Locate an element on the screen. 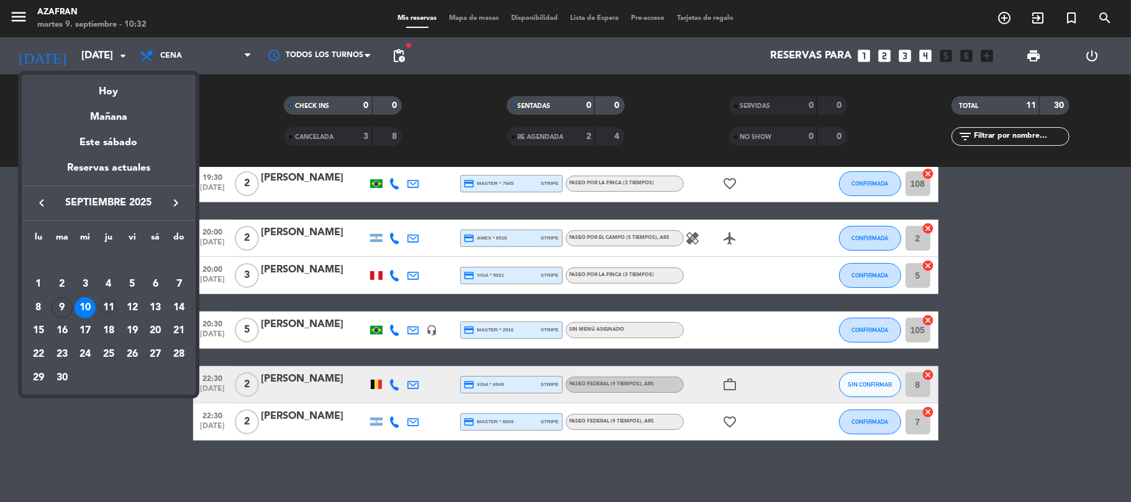  div: 24 is located at coordinates (85, 355).